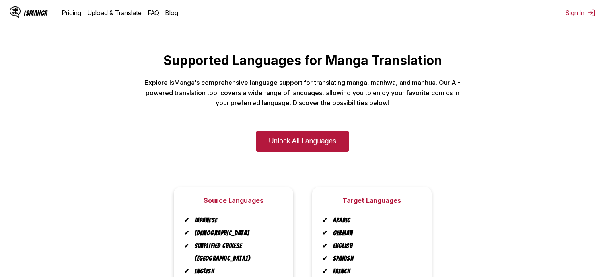 This screenshot has width=605, height=277. What do you see at coordinates (375, 233) in the screenshot?
I see `li: German` at bounding box center [375, 233].